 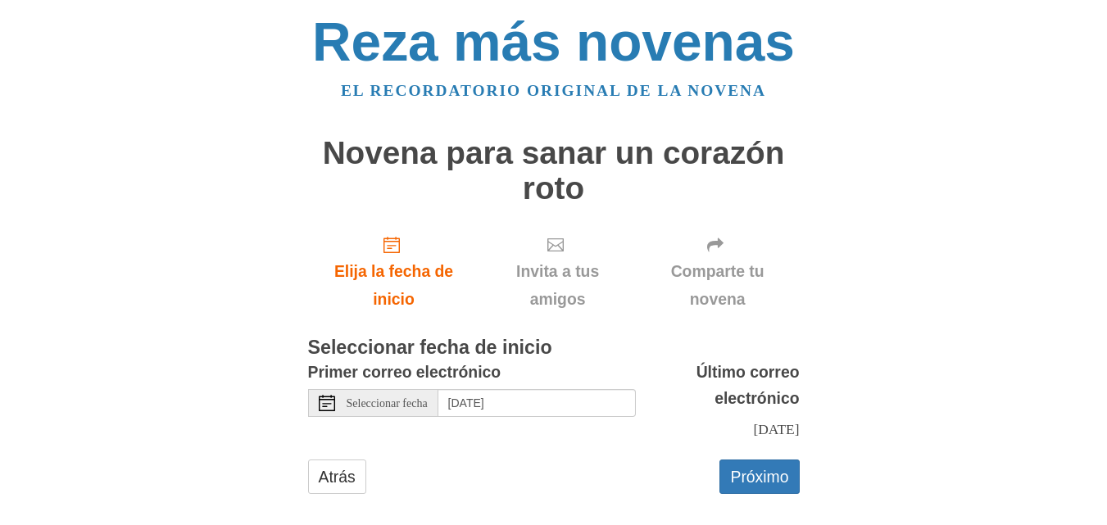 I want to click on font: Seleccionar fecha, so click(x=387, y=403).